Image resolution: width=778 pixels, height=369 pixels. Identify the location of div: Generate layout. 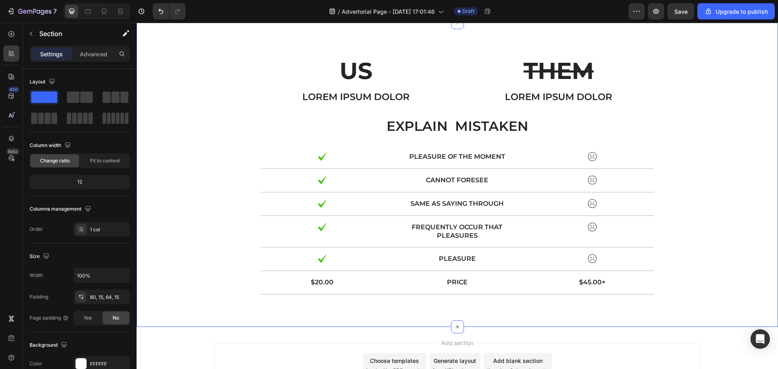
(318, 338).